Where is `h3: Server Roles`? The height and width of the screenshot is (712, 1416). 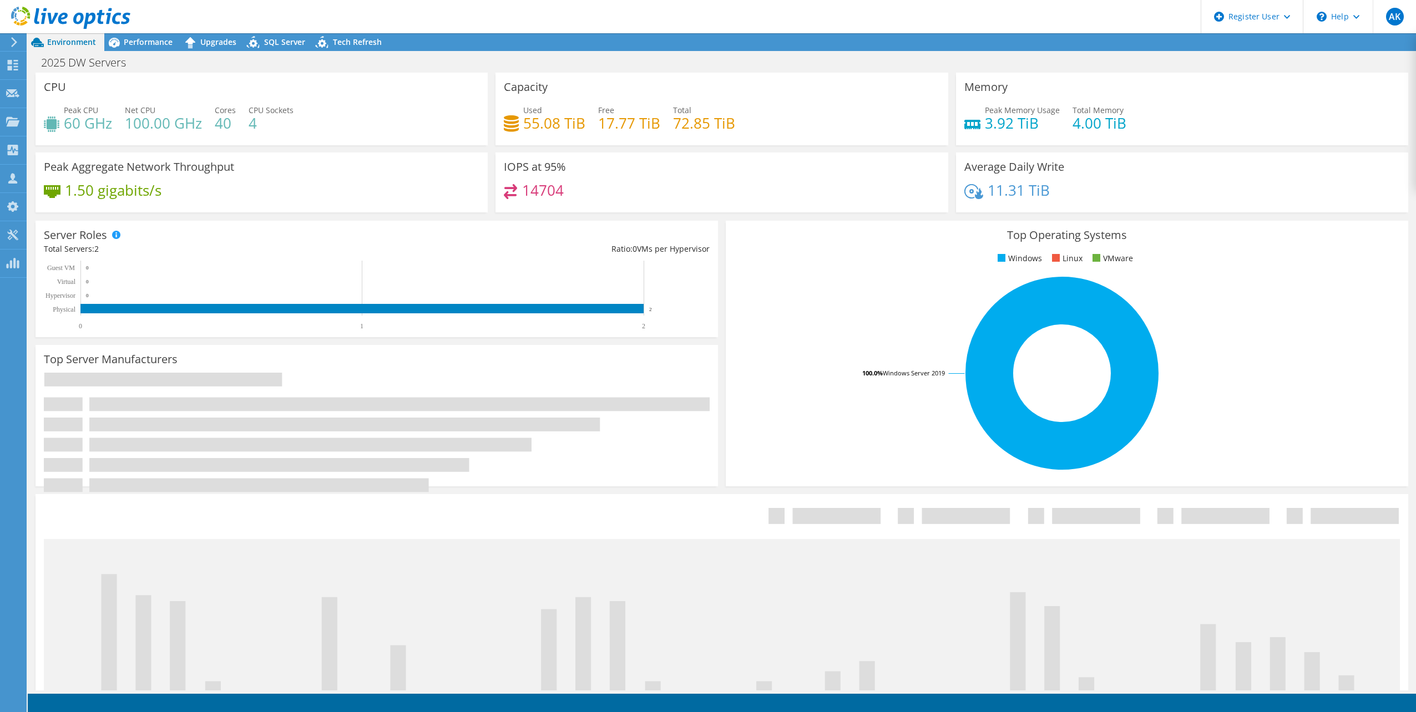 h3: Server Roles is located at coordinates (75, 235).